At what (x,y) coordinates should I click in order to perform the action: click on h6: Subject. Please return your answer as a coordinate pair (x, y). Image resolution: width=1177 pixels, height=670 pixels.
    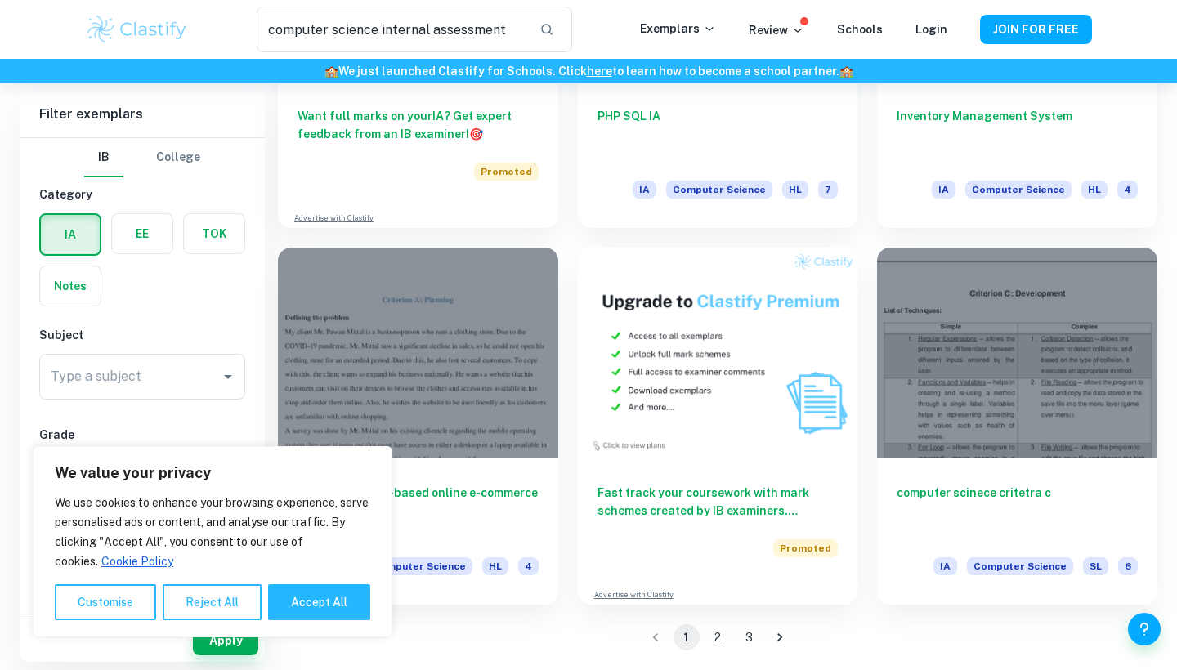
    Looking at the image, I should click on (142, 335).